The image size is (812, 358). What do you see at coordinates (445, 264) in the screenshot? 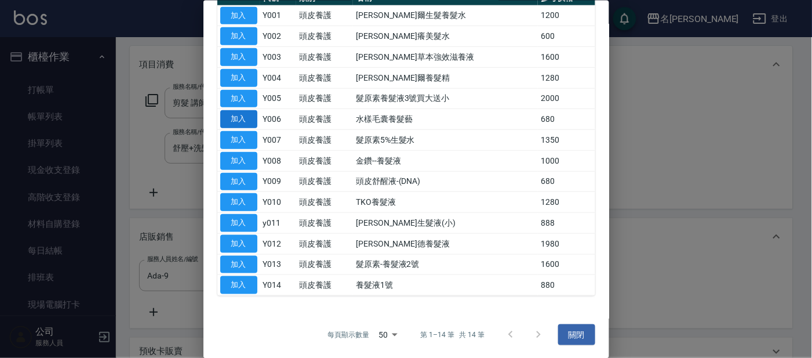
I see `td: 髮原素-養髮液2號` at bounding box center [445, 264].